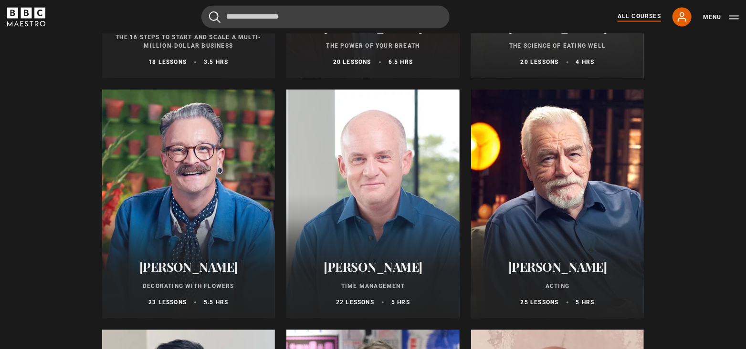 The width and height of the screenshot is (746, 349). Describe the element at coordinates (168, 62) in the screenshot. I see `p: 18 lessons` at that location.